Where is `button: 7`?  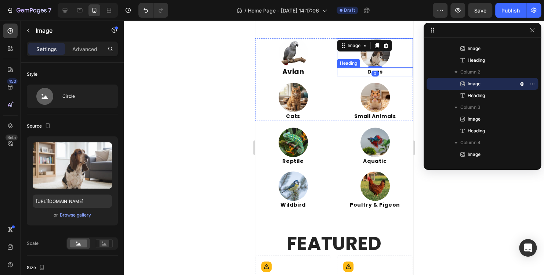
button: 7 is located at coordinates (29, 10).